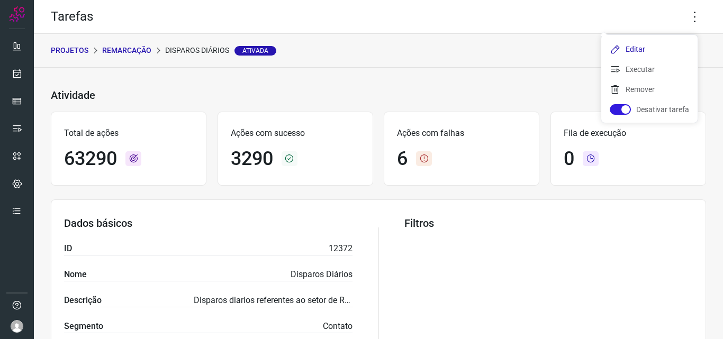  I want to click on label: Segmento, so click(84, 327).